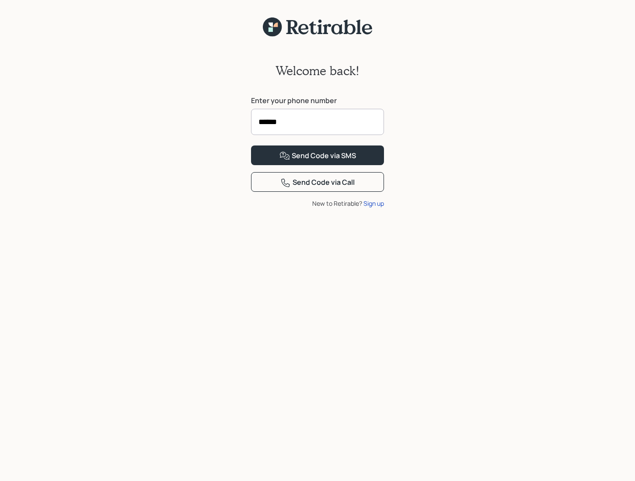 The width and height of the screenshot is (635, 481). Describe the element at coordinates (317, 71) in the screenshot. I see `h2: Welcome back!` at that location.